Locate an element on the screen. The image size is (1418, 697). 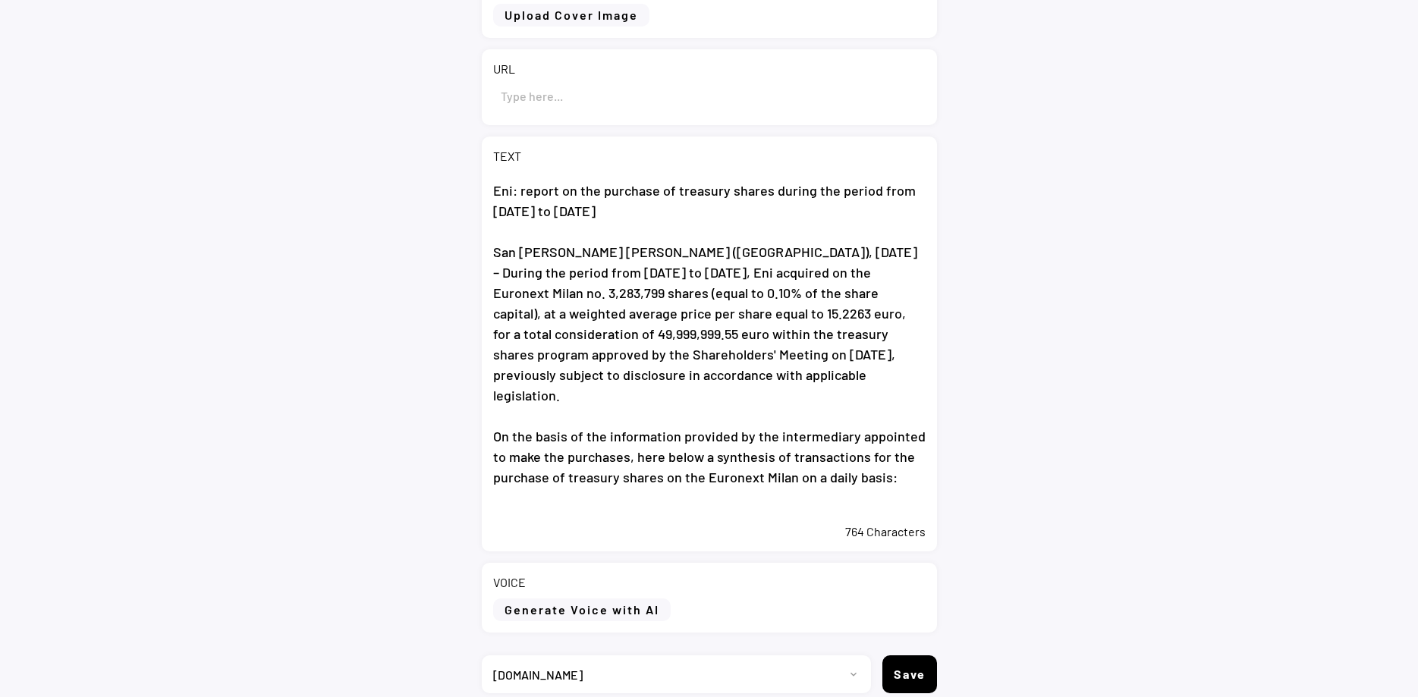
div: URL is located at coordinates (504, 69).